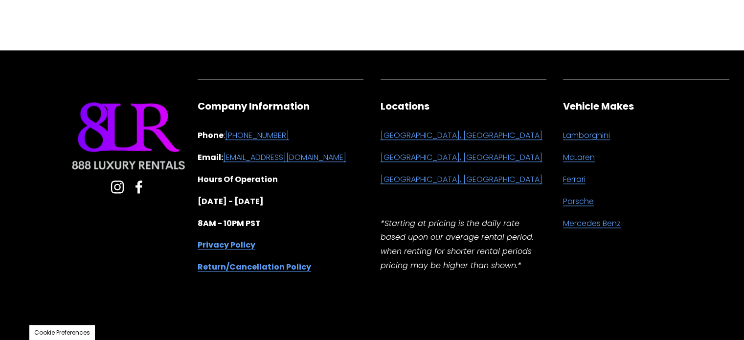  I want to click on strong: Phone, so click(210, 135).